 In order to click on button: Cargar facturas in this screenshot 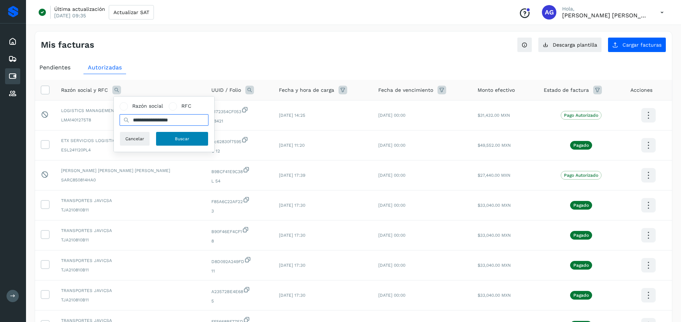, I will do `click(637, 45)`.